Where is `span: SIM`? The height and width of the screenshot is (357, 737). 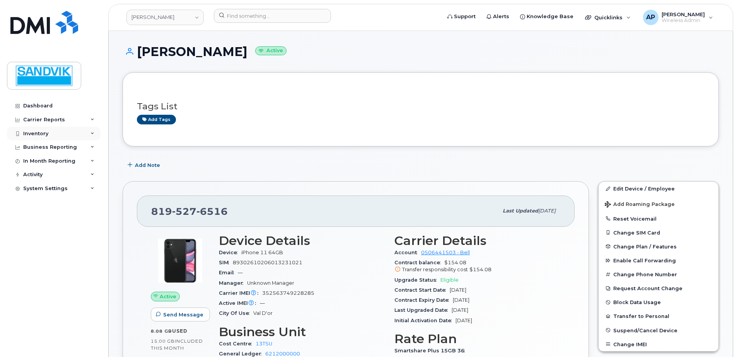 span: SIM is located at coordinates (226, 263).